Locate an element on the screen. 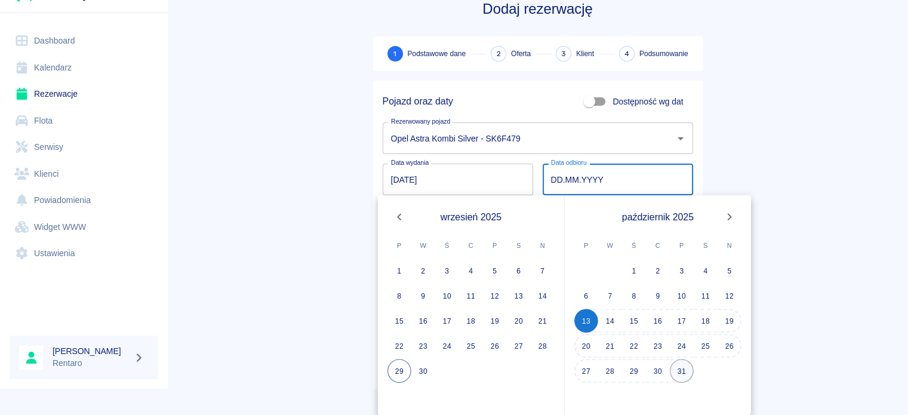 Image resolution: width=908 pixels, height=415 pixels. span: Dostępność wg dat is located at coordinates (648, 101).